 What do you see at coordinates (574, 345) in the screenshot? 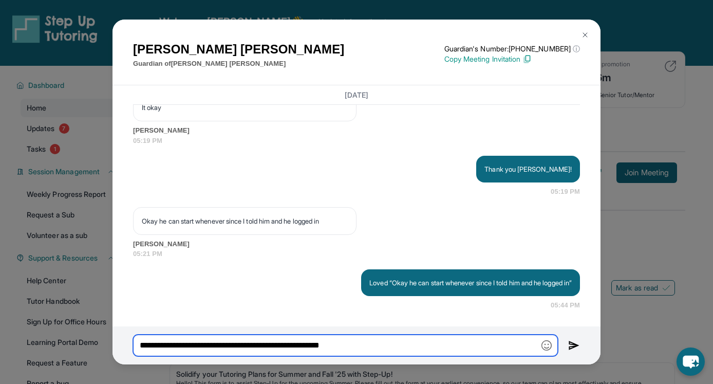
I see `img: Send icon` at bounding box center [574, 345].